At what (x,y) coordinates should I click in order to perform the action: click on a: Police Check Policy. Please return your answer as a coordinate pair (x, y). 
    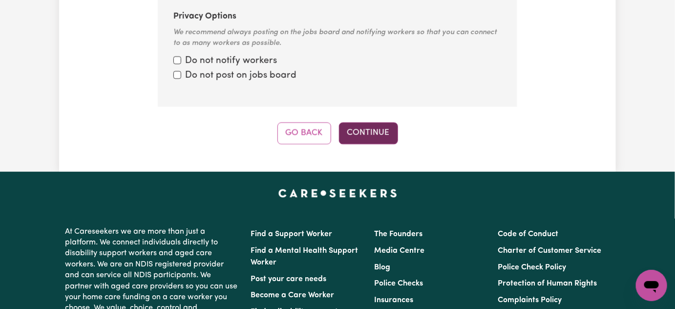
    Looking at the image, I should click on (532, 267).